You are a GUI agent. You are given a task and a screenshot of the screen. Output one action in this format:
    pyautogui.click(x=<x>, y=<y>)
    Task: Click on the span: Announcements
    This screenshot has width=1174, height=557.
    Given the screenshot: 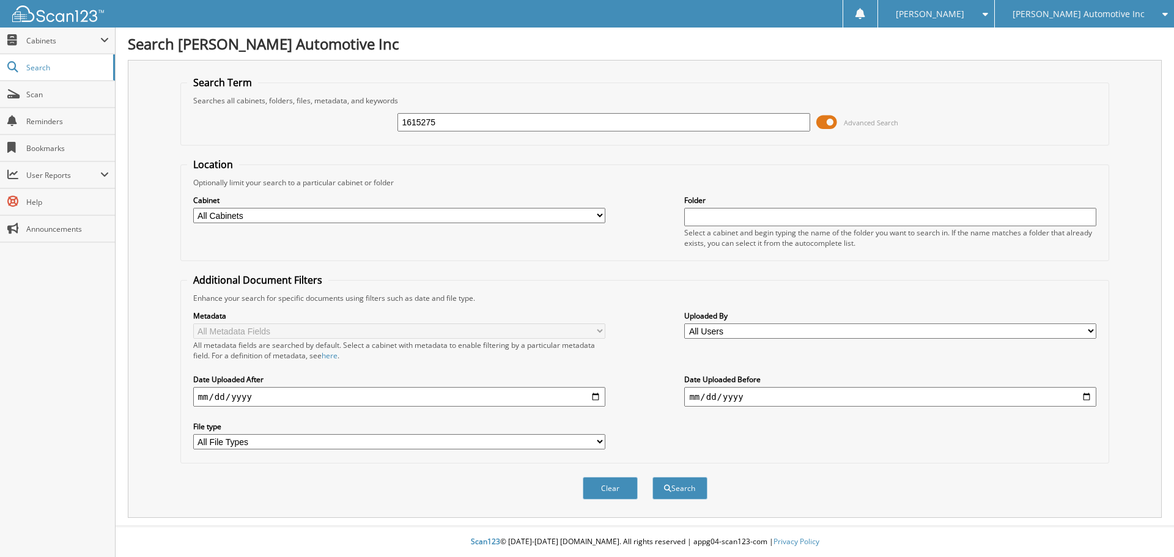 What is the action you would take?
    pyautogui.click(x=67, y=229)
    